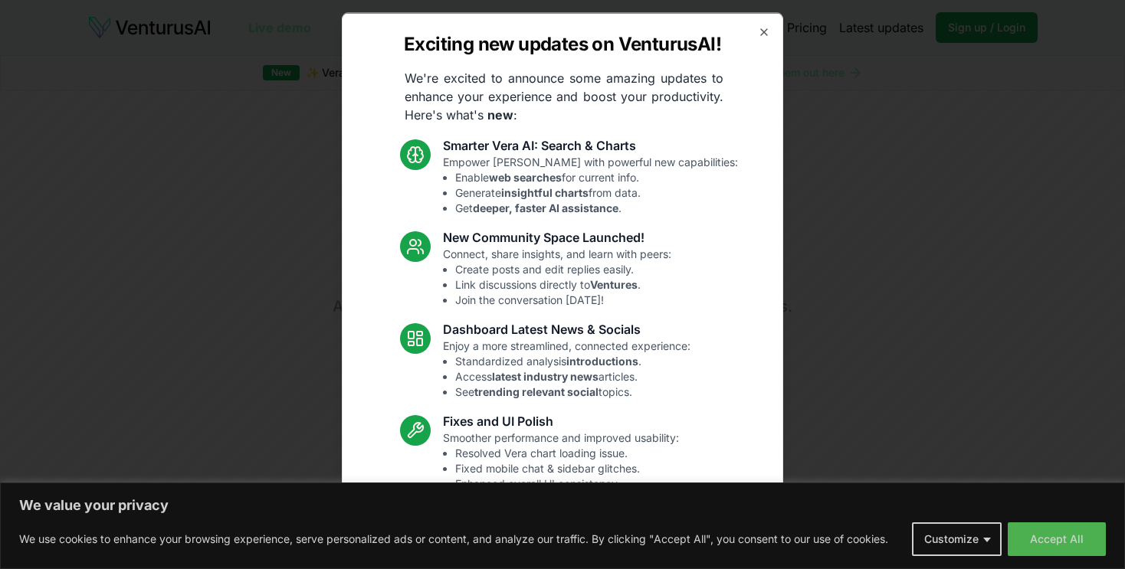  I want to click on li: Standardized analysis ., so click(572, 361).